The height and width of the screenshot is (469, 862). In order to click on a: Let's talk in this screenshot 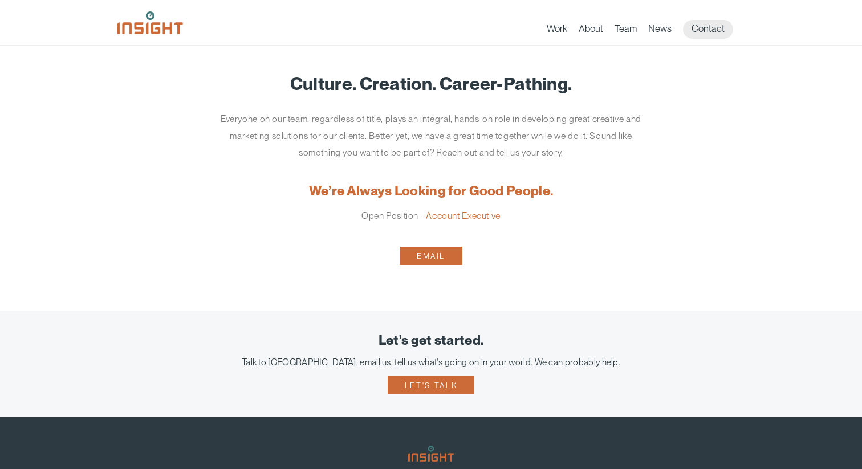, I will do `click(431, 385)`.